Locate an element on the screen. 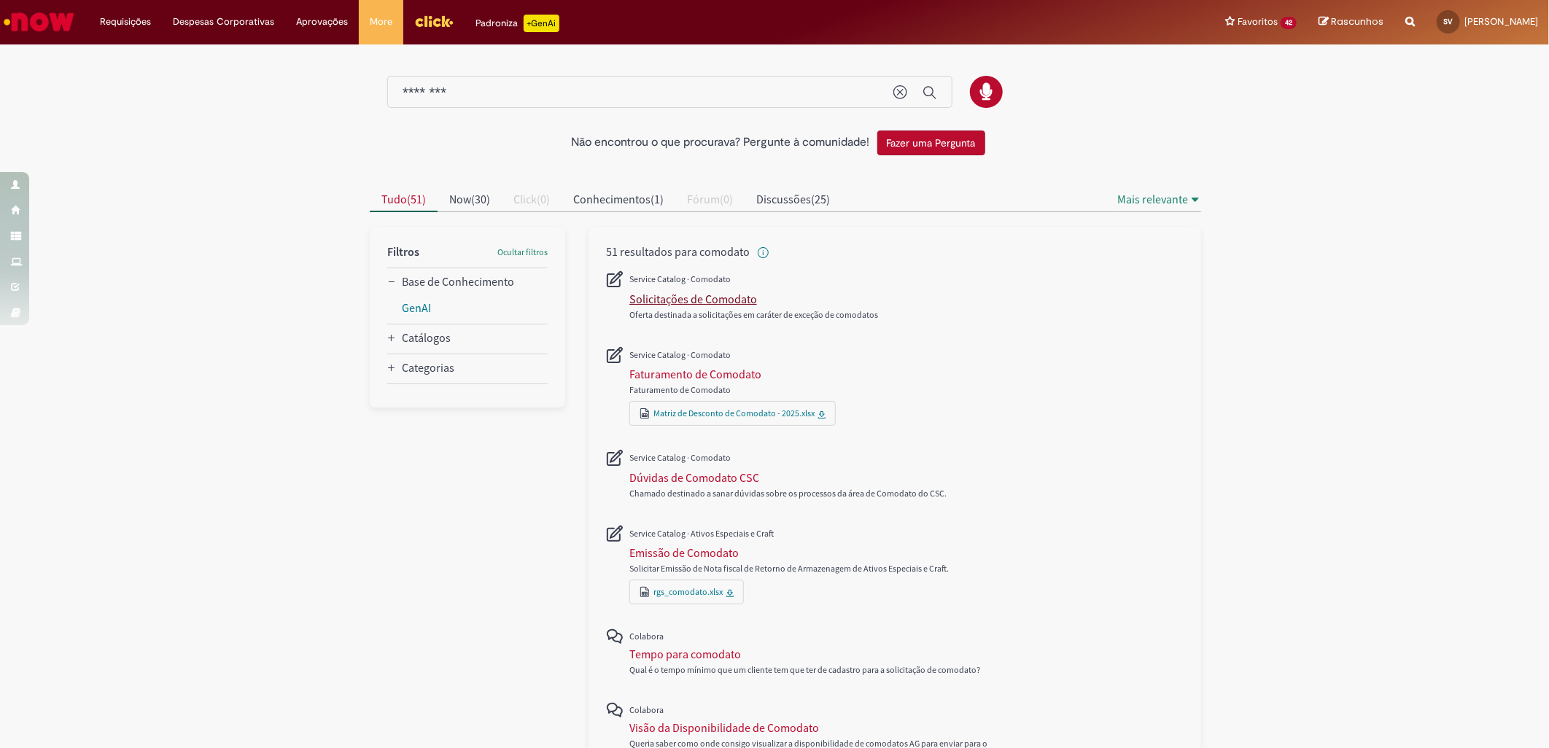  h2: Não encontrou o que procurava? Pergunte à comunidade! is located at coordinates (721, 143).